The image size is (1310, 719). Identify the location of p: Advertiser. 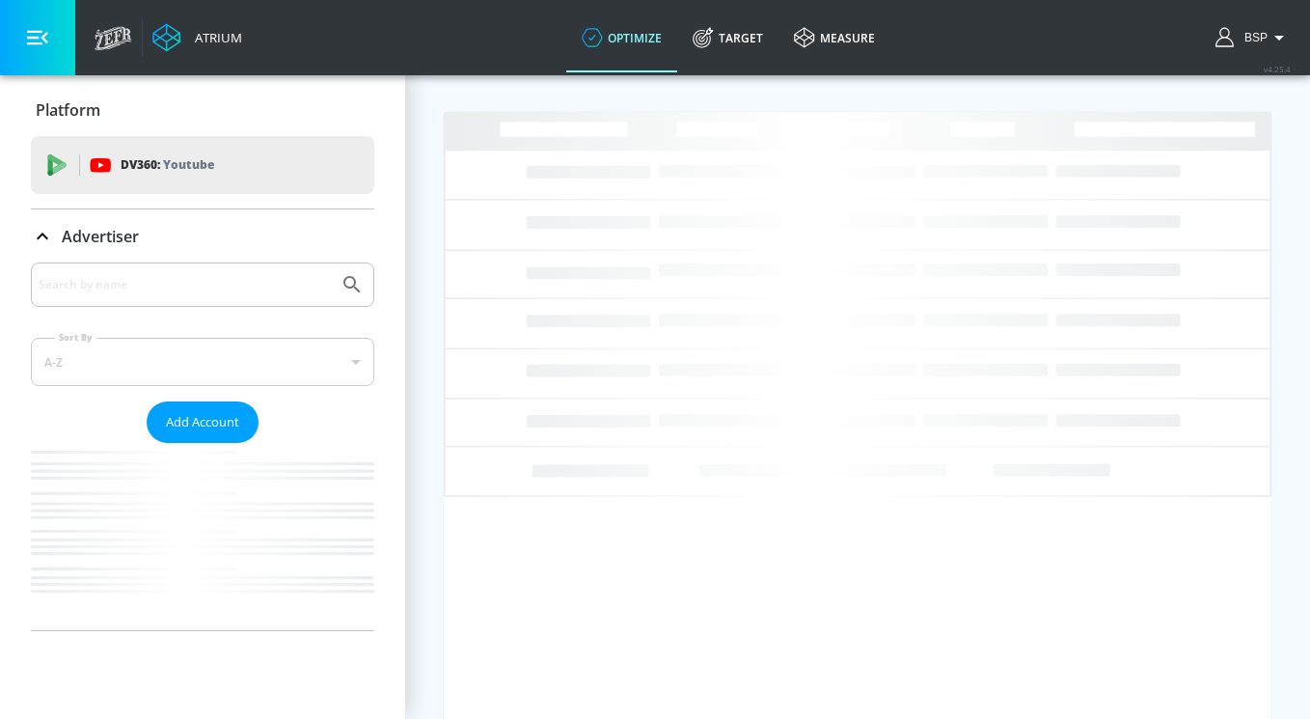
(100, 236).